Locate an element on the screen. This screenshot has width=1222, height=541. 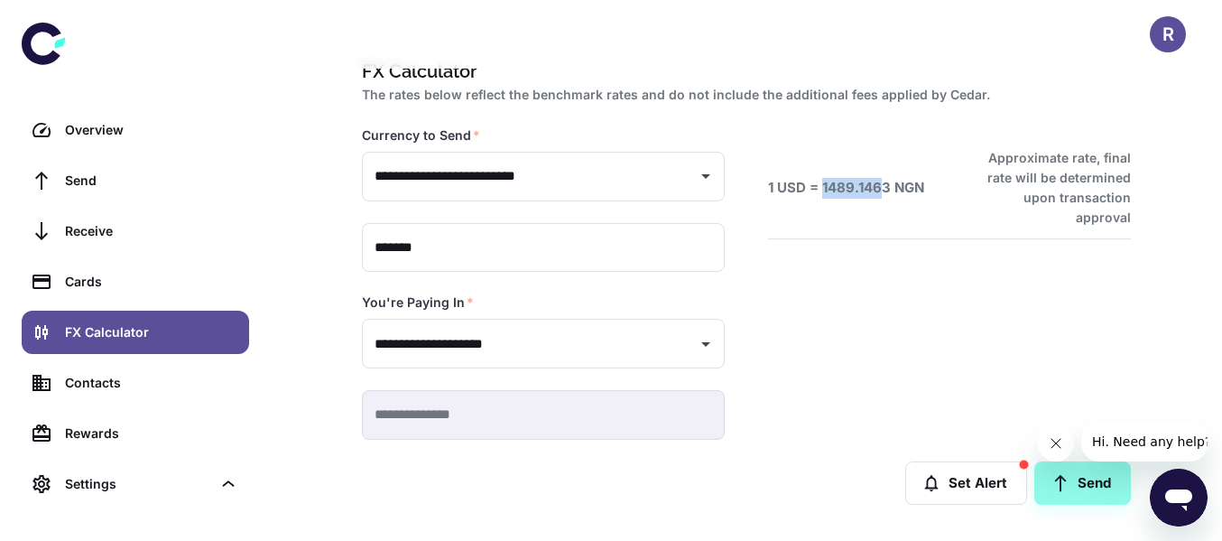
div: Send is located at coordinates (152, 181).